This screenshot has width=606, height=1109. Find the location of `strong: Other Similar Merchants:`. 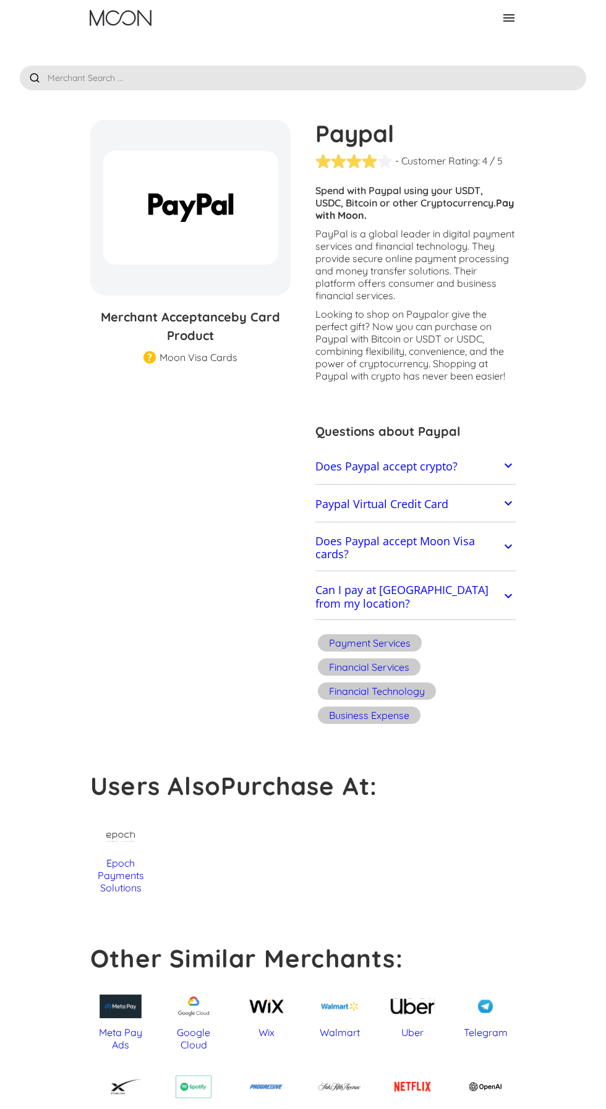

strong: Other Similar Merchants: is located at coordinates (247, 958).